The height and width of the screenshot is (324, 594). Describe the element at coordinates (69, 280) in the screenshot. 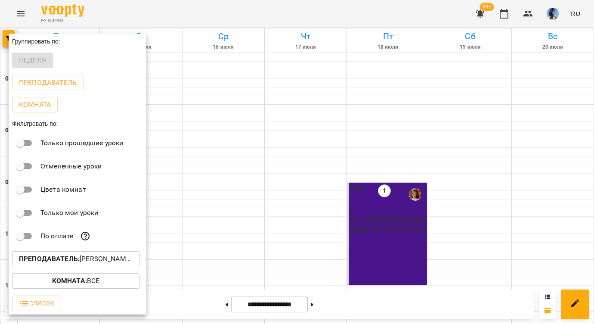

I see `b: Комната :` at that location.